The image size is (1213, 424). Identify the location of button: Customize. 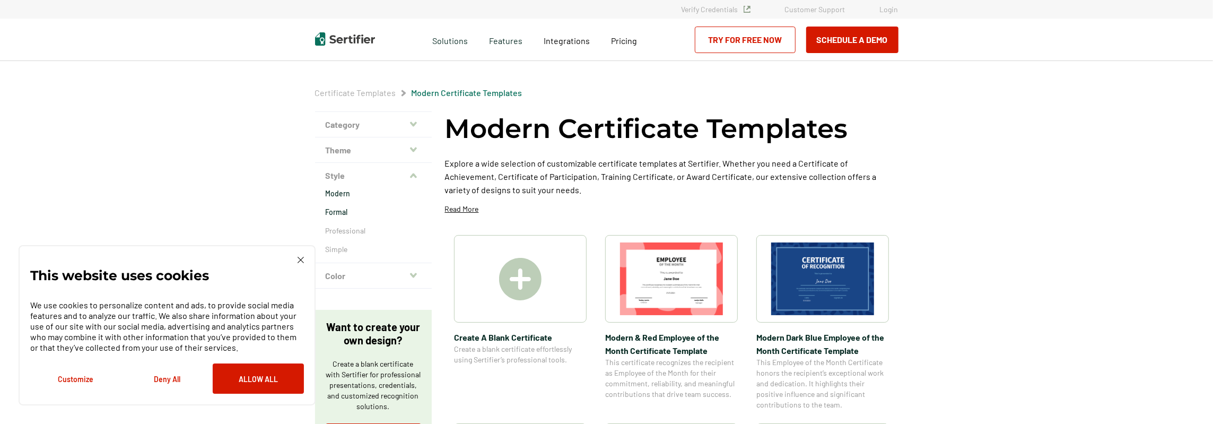
(76, 378).